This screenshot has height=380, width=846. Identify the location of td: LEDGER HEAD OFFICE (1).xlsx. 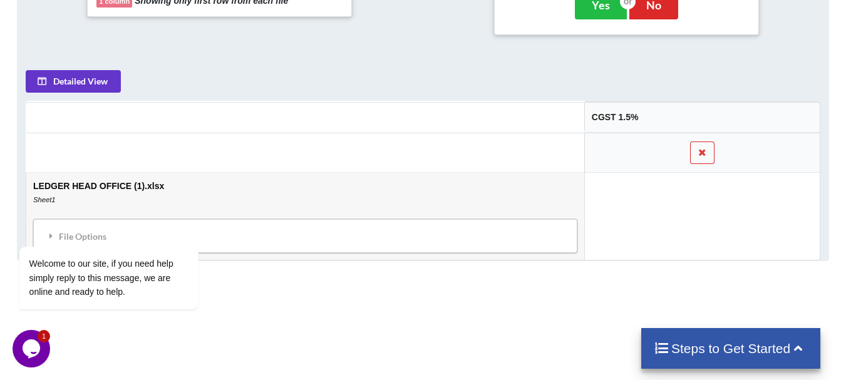
(305, 216).